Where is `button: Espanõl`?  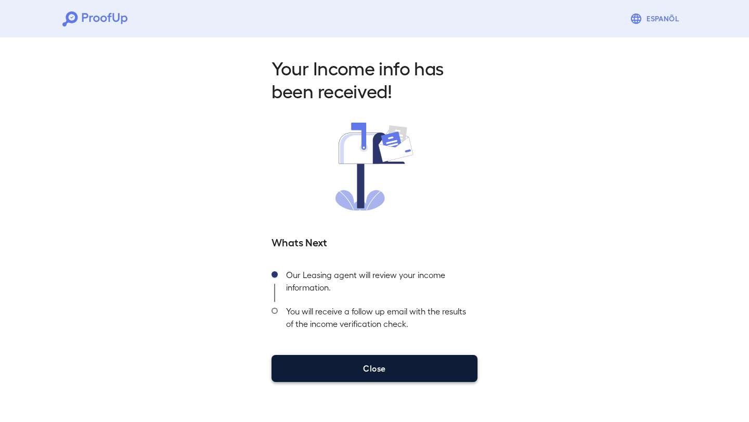
button: Espanõl is located at coordinates (656, 19).